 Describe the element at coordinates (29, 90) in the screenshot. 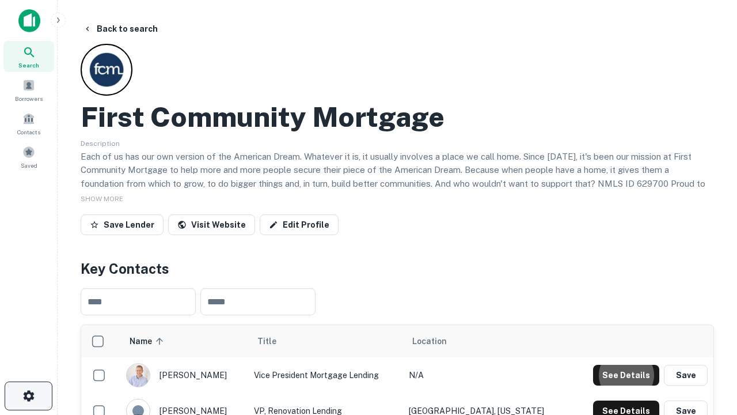

I see `div: Borrowers` at that location.